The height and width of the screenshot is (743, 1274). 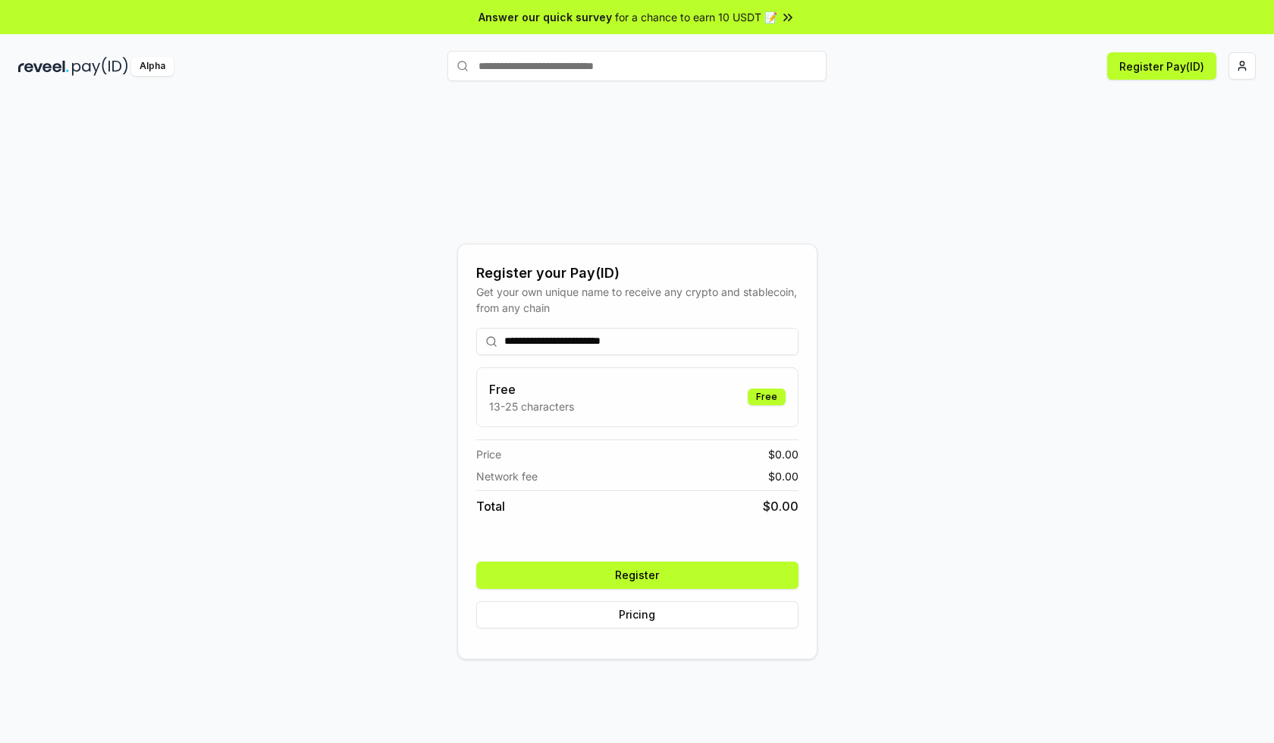 What do you see at coordinates (532, 406) in the screenshot?
I see `p: 13-25 characters` at bounding box center [532, 406].